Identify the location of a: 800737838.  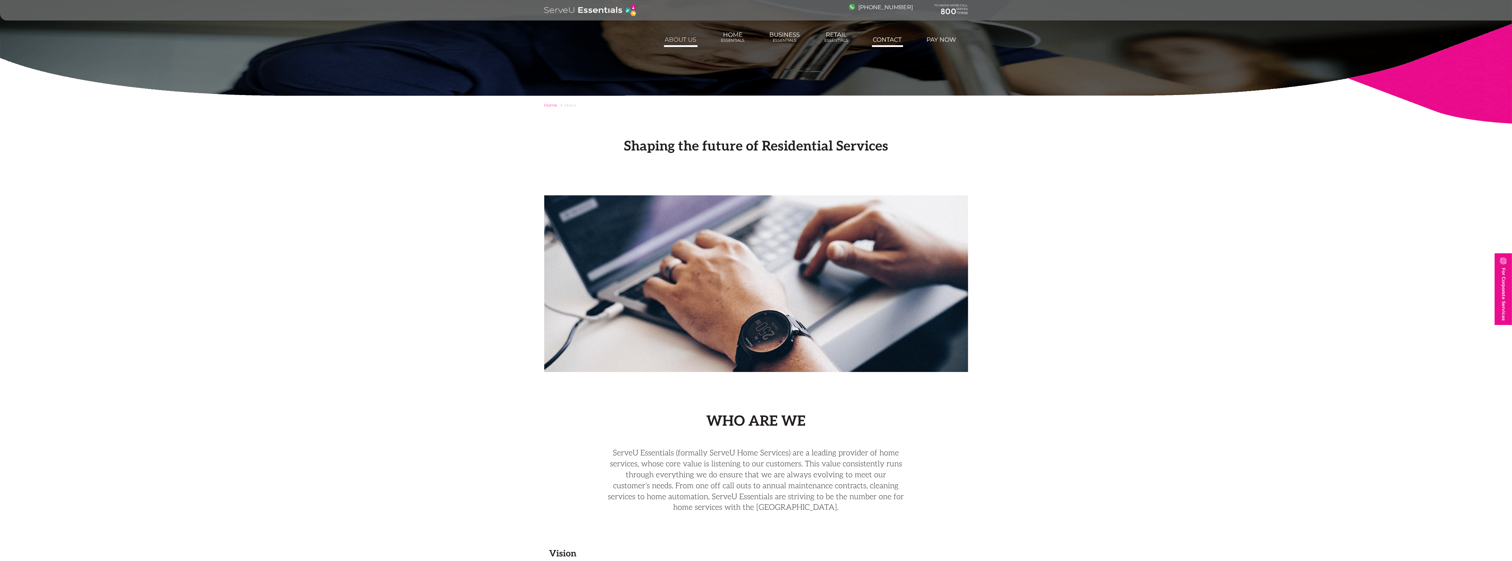
(951, 12).